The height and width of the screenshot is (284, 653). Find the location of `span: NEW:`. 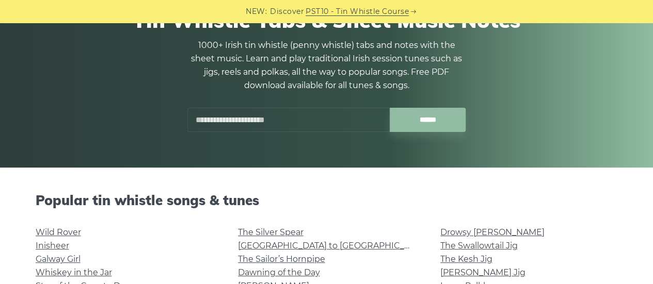

span: NEW: is located at coordinates (256, 11).